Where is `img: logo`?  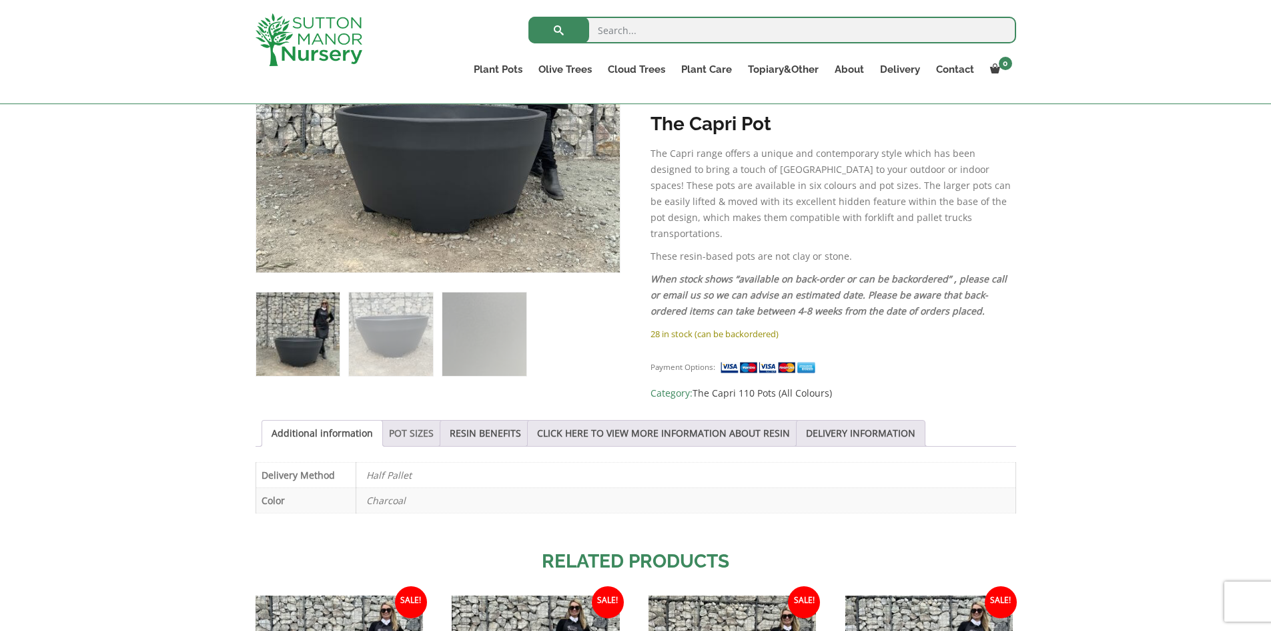 img: logo is located at coordinates (309, 39).